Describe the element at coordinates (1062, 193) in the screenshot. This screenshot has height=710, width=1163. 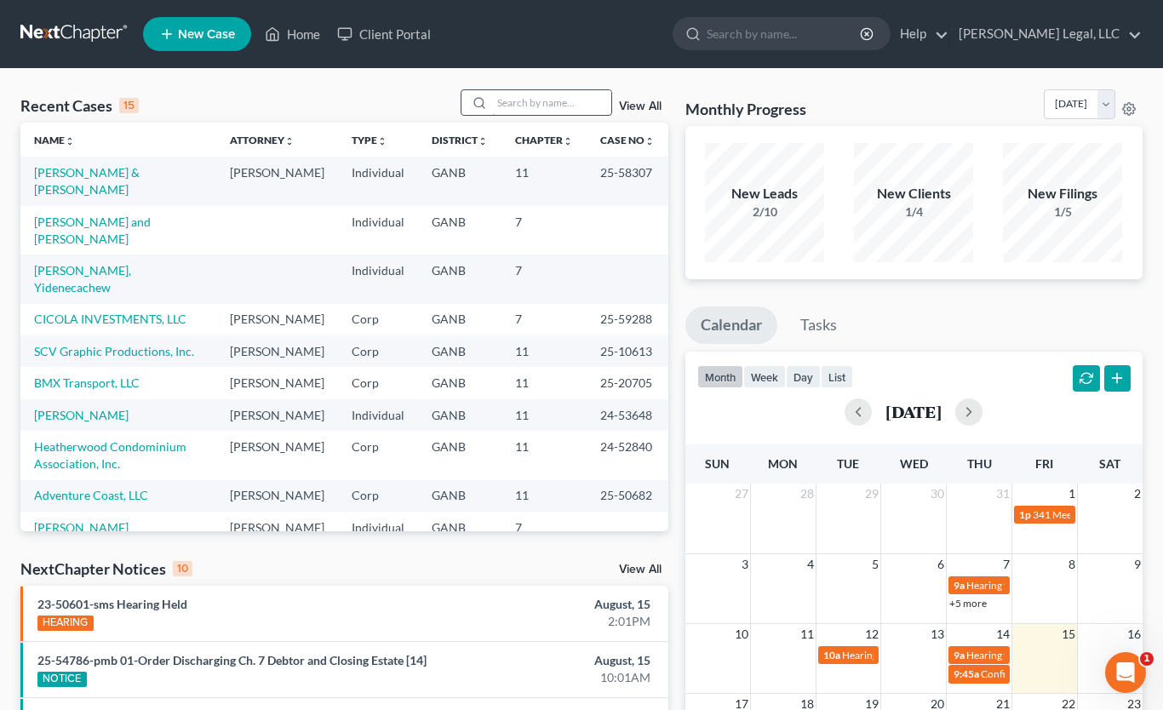
I see `div: New Filings` at that location.